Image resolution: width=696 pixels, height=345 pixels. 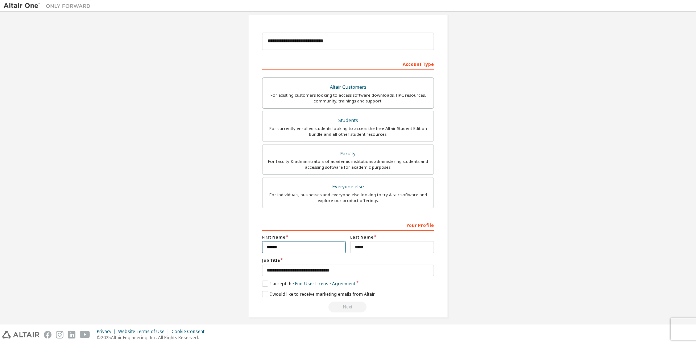 What do you see at coordinates (308, 284) in the screenshot?
I see `label: I accept the` at bounding box center [308, 284].